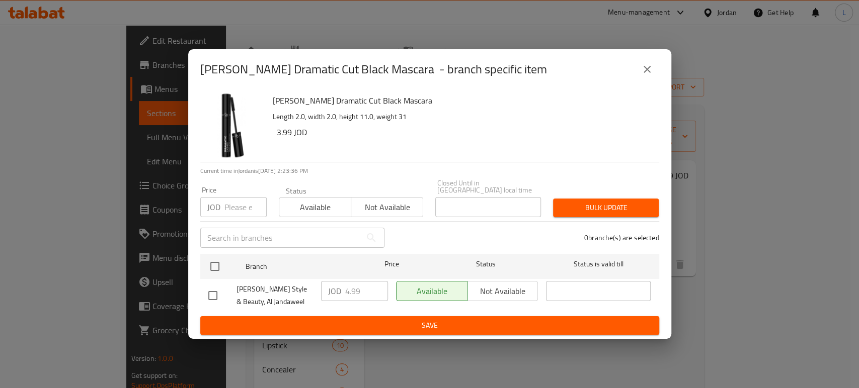 The width and height of the screenshot is (859, 388). Describe the element at coordinates (387, 207) in the screenshot. I see `span: Not available` at that location.